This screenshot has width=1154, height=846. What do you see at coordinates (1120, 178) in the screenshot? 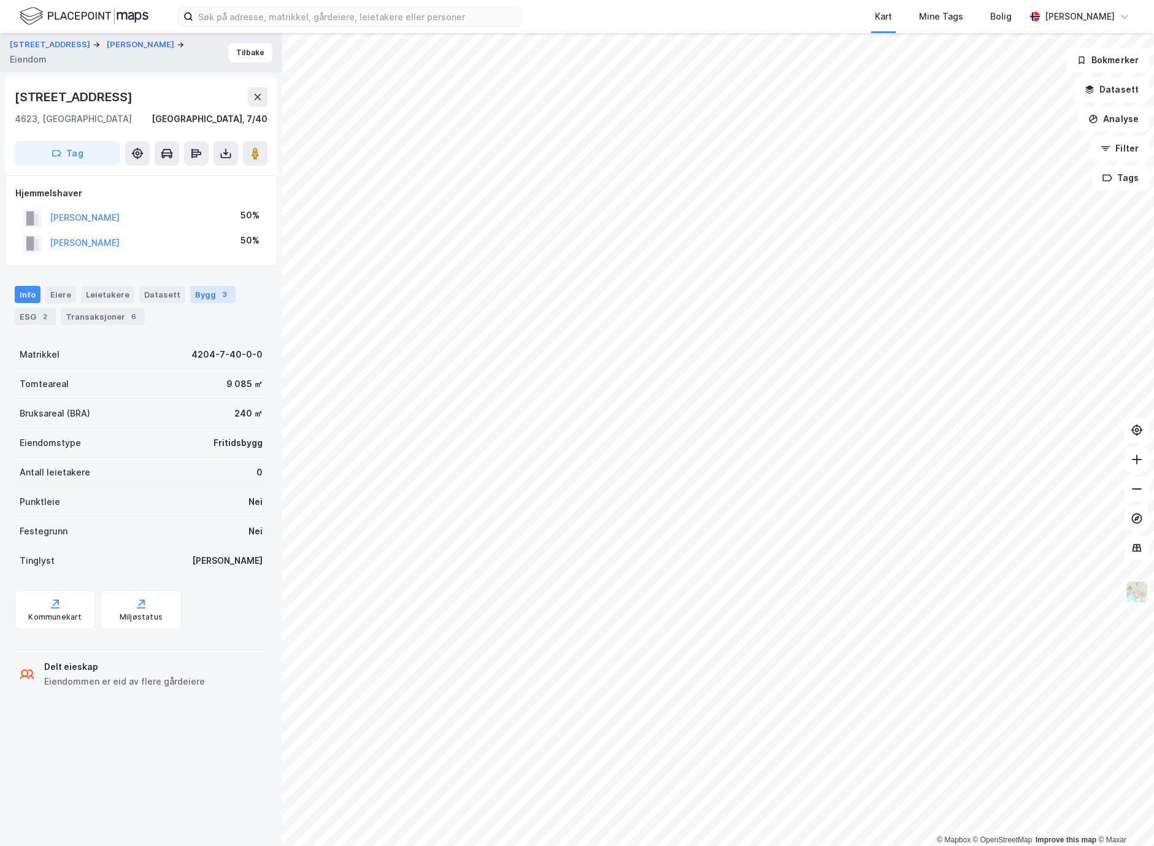
I see `button: Tags` at bounding box center [1120, 178].